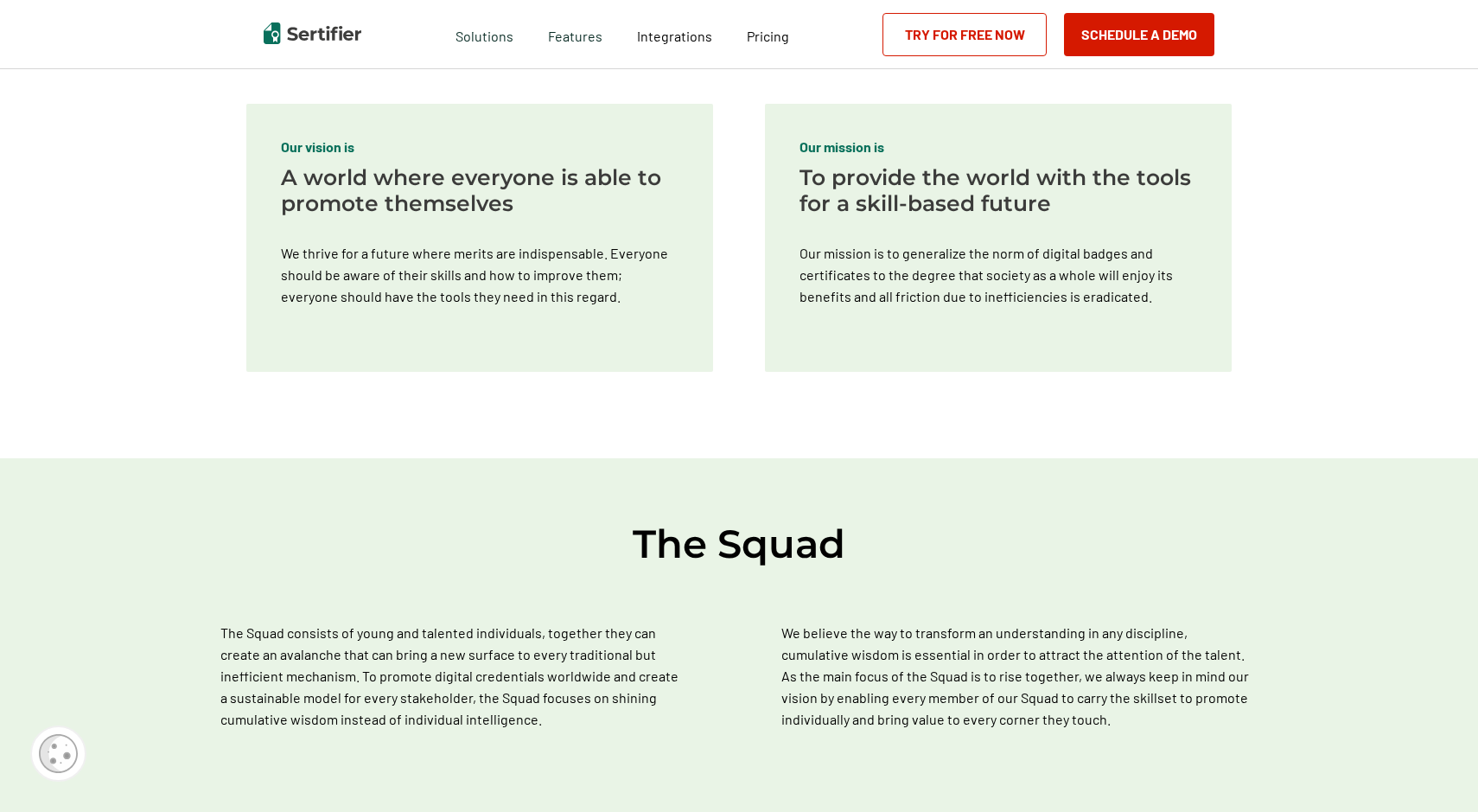  Describe the element at coordinates (675, 35) in the screenshot. I see `span: Integrations` at that location.